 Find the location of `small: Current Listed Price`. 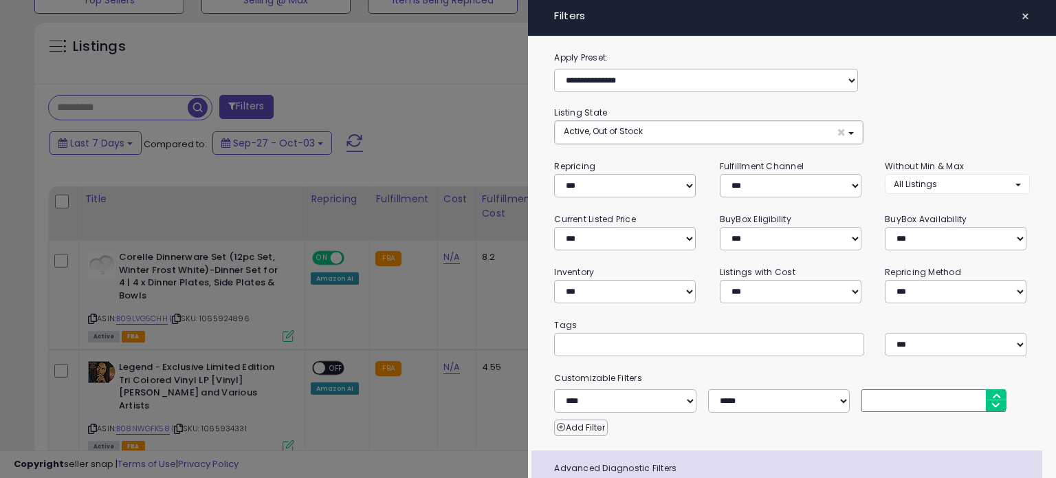

small: Current Listed Price is located at coordinates (595, 219).